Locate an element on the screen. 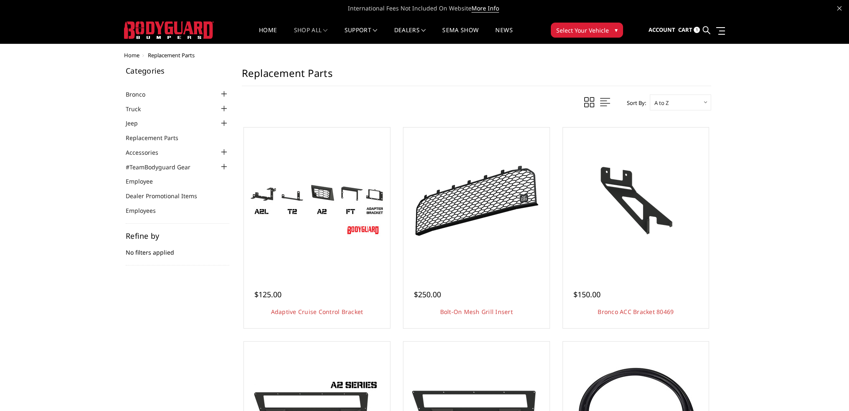 The width and height of the screenshot is (849, 411). img: BODYGUARD BUMPERS is located at coordinates (169, 30).